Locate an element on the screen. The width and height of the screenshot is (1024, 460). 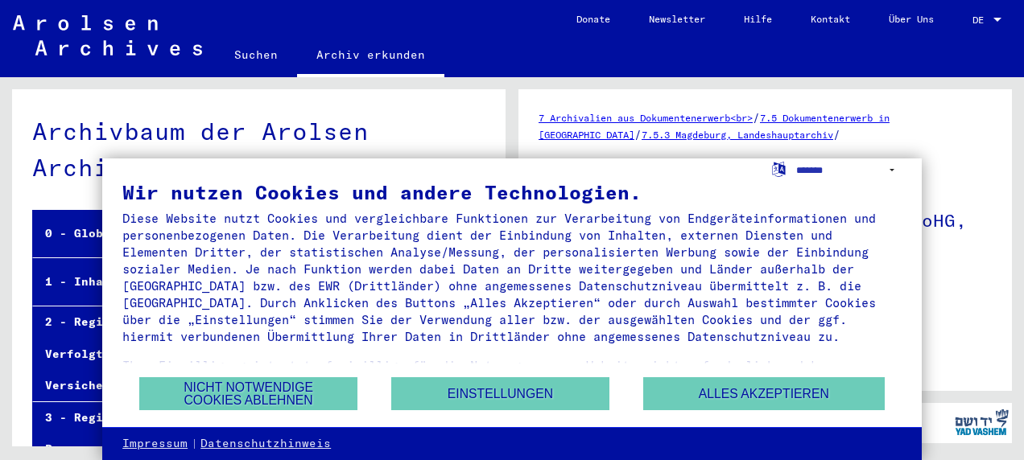
label: Sprache auswählen is located at coordinates (778, 168).